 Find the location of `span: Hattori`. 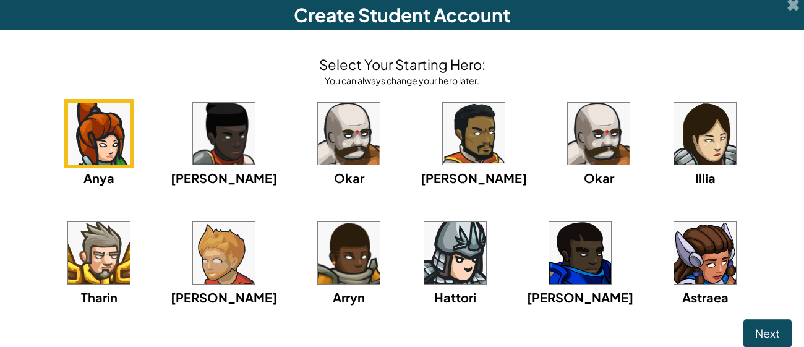

span: Hattori is located at coordinates (455, 297).